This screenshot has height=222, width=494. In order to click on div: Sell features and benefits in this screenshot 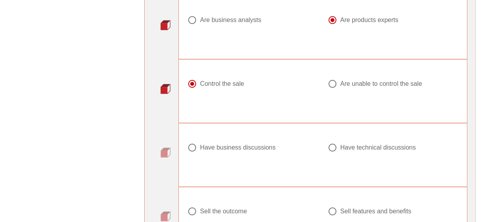, I will do `click(376, 211)`.